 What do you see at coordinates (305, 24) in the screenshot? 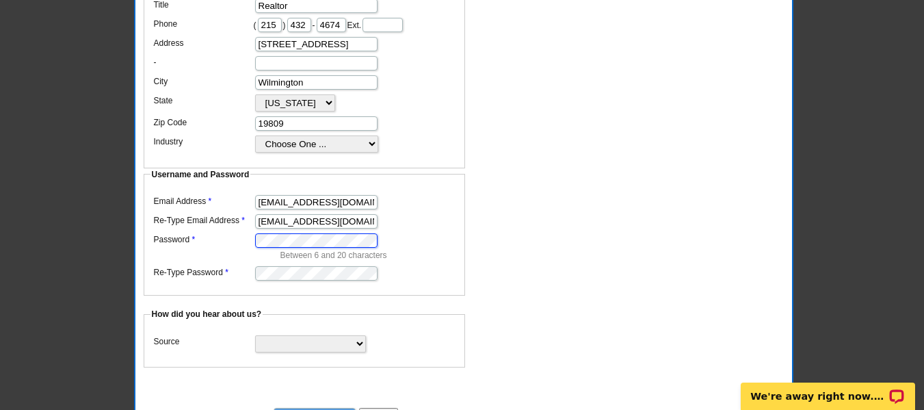
I see `dd: ( ) - Ext.` at bounding box center [305, 24].